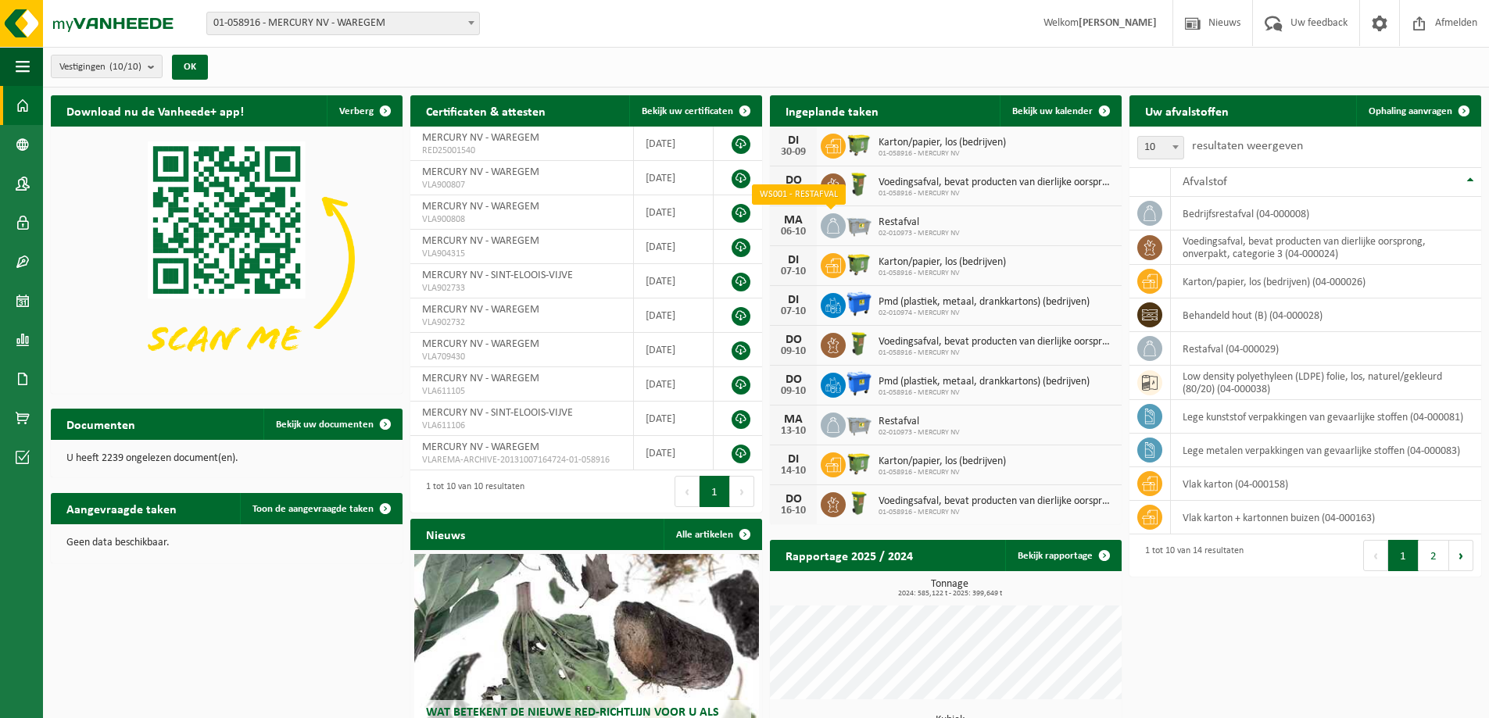 This screenshot has width=1489, height=718. What do you see at coordinates (521, 288) in the screenshot?
I see `span: VLA902733` at bounding box center [521, 288].